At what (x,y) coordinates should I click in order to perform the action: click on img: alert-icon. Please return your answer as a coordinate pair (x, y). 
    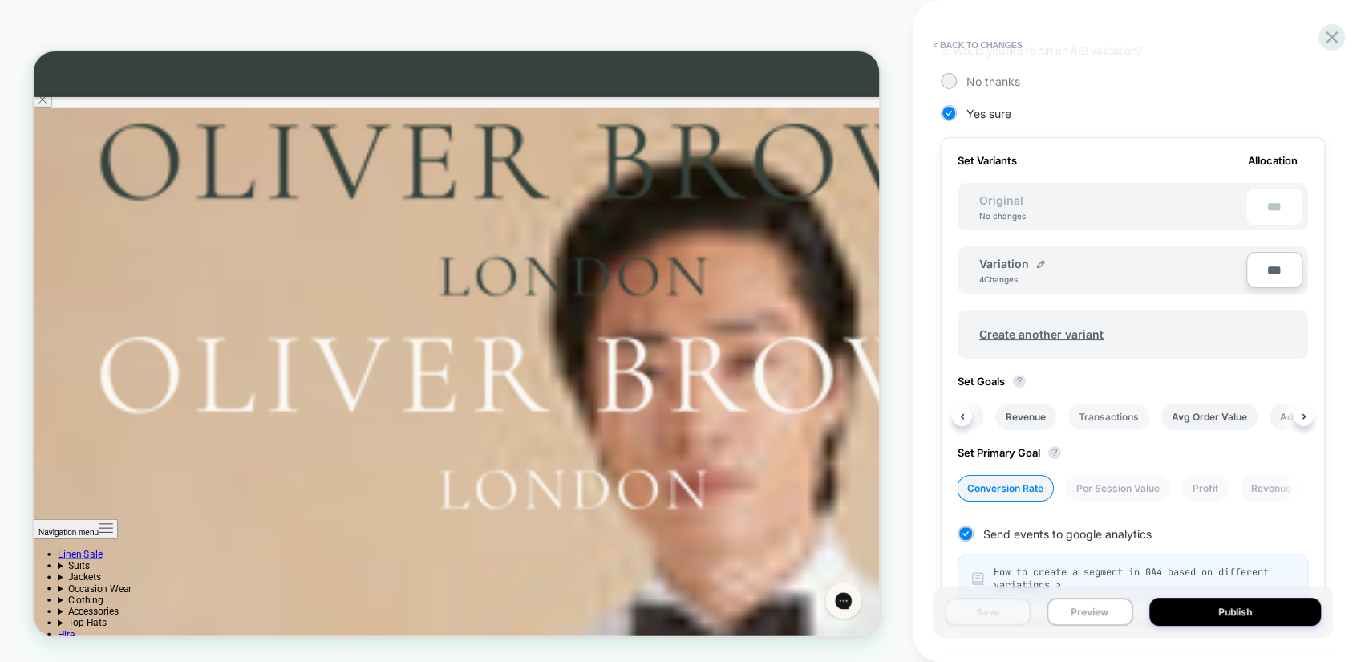
    Looking at the image, I should click on (978, 578).